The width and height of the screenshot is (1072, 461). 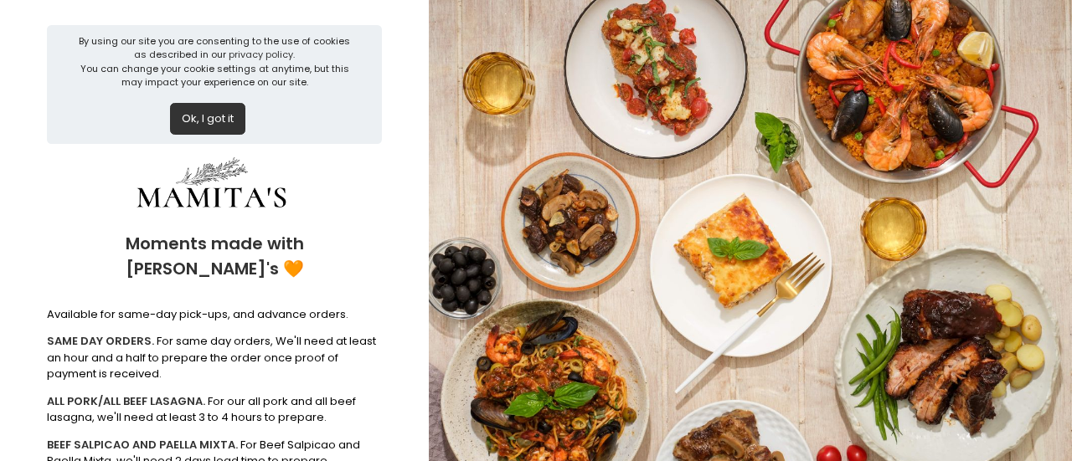 I want to click on b: SAME DAY ORDERS., so click(x=100, y=341).